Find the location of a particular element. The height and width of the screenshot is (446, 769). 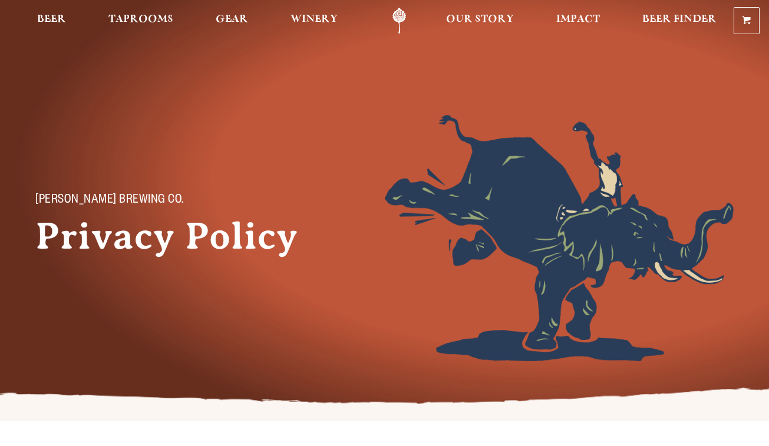

a: Beer is located at coordinates (51, 21).